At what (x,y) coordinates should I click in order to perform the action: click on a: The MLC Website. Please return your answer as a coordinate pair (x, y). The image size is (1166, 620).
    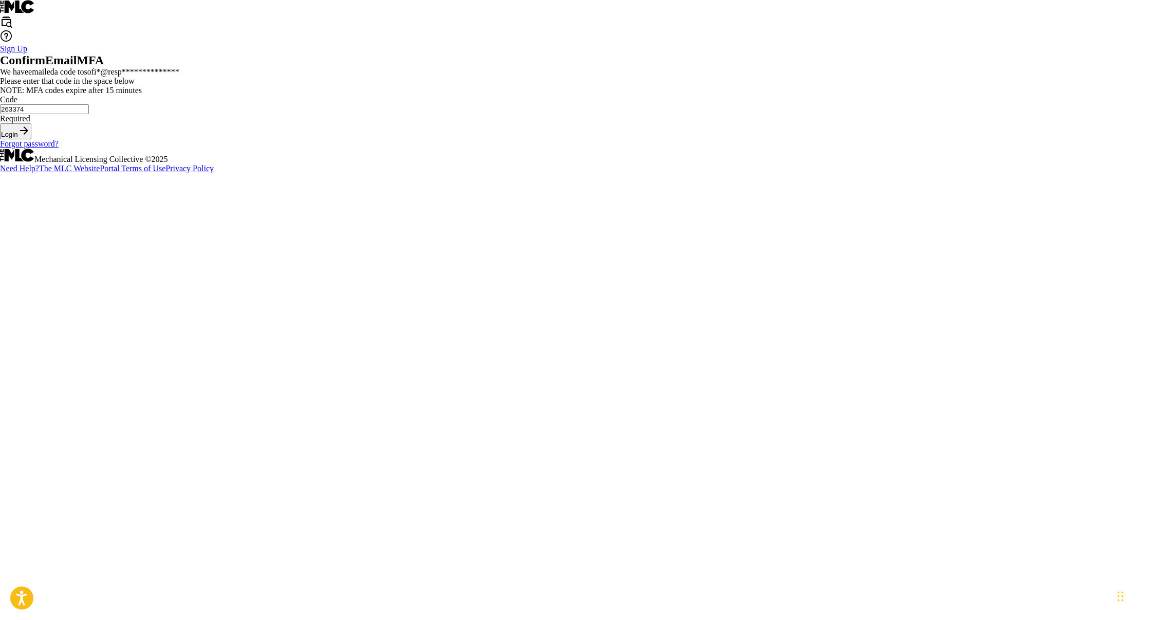
    Looking at the image, I should click on (69, 168).